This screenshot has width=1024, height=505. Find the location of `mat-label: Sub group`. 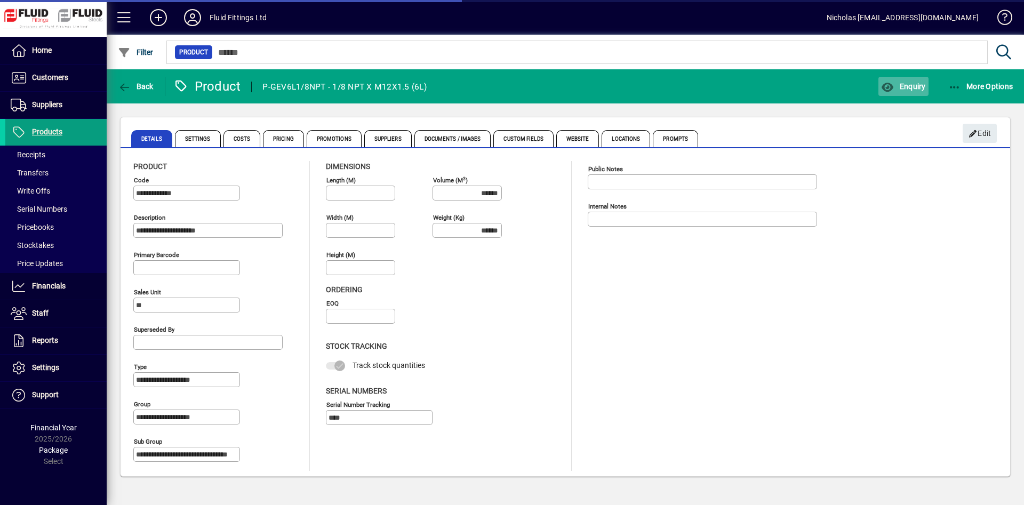

mat-label: Sub group is located at coordinates (148, 442).